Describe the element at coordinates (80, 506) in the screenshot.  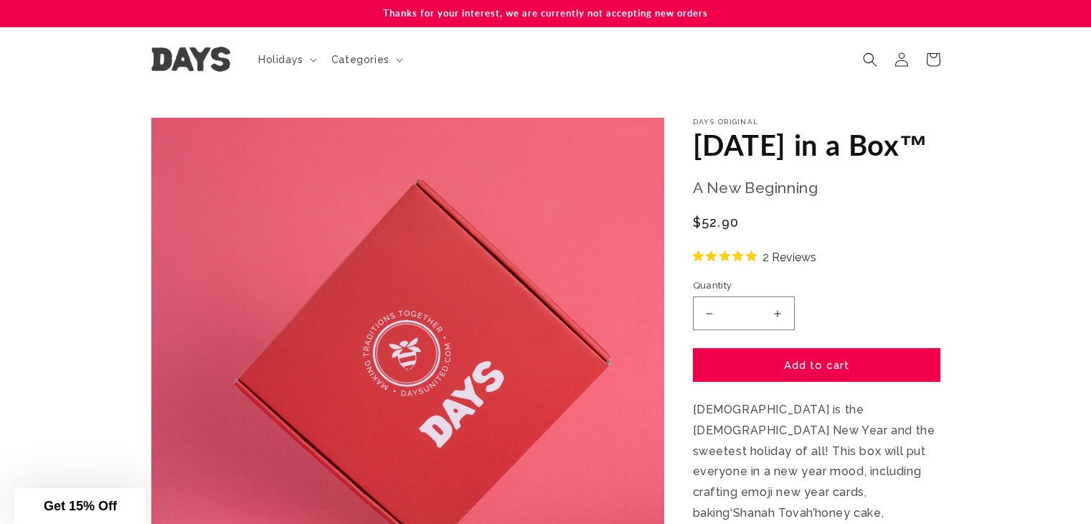
I see `span: Get 15% Off` at that location.